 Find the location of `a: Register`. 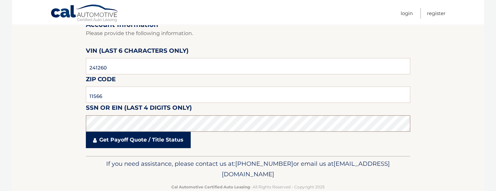

a: Register is located at coordinates (436, 13).